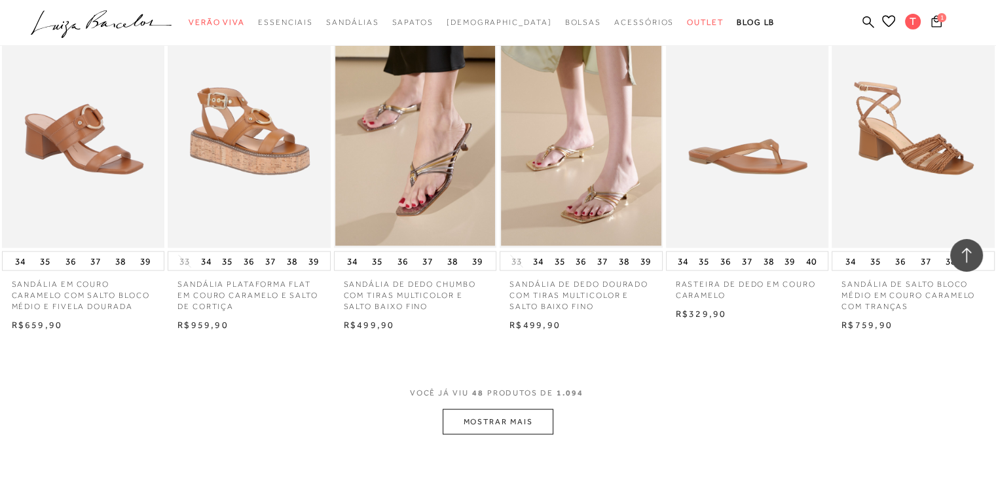 This screenshot has height=478, width=996. I want to click on p: SANDÁLIA EM COURO CARAMELO COM SALTO BLOCO MÉDIO E FIVELA DOURADA, so click(83, 291).